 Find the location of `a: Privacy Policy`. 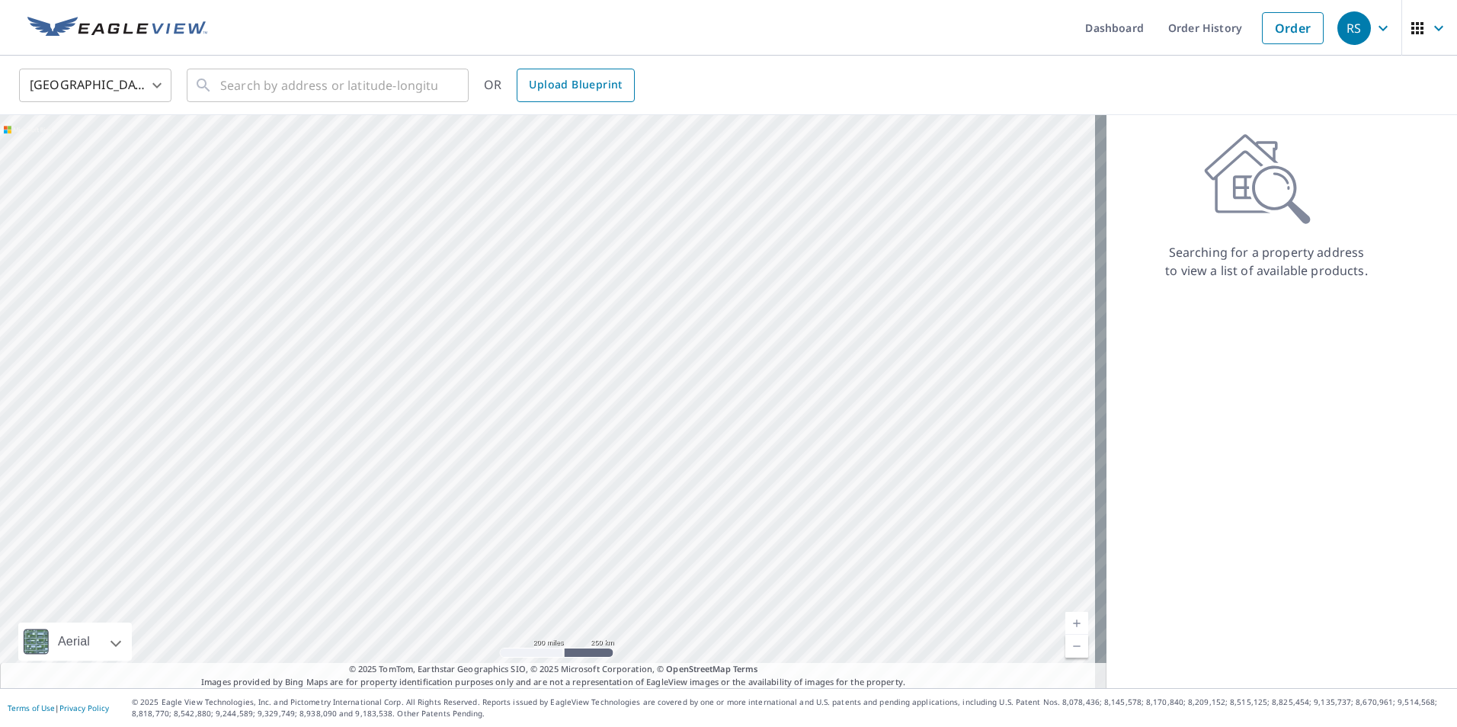

a: Privacy Policy is located at coordinates (84, 708).